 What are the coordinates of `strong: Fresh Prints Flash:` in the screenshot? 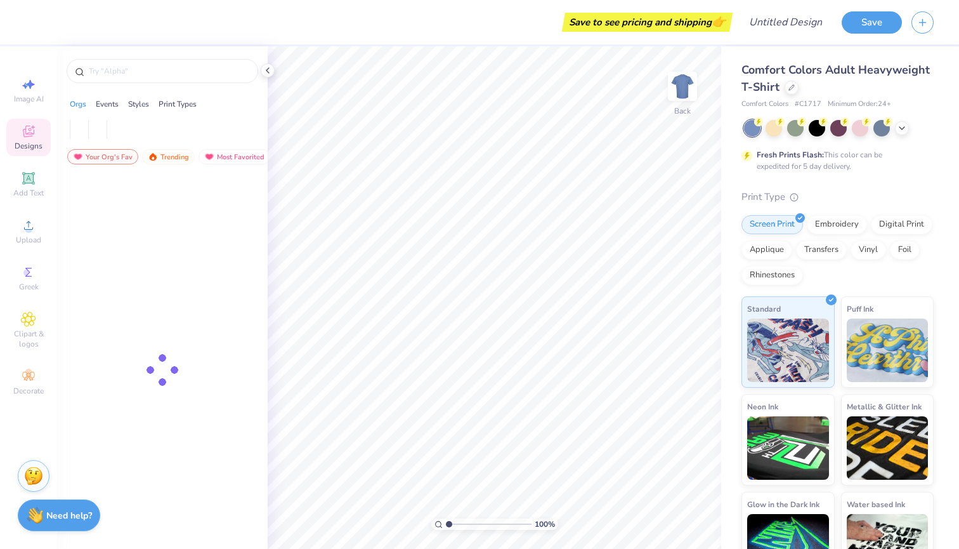 It's located at (790, 155).